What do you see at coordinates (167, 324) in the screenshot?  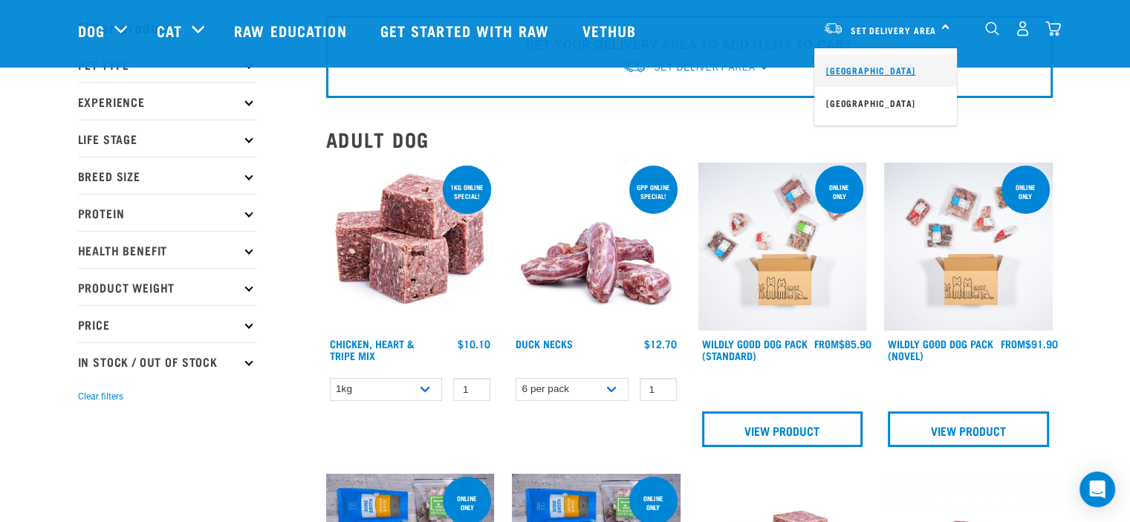 I see `p: Price` at bounding box center [167, 324].